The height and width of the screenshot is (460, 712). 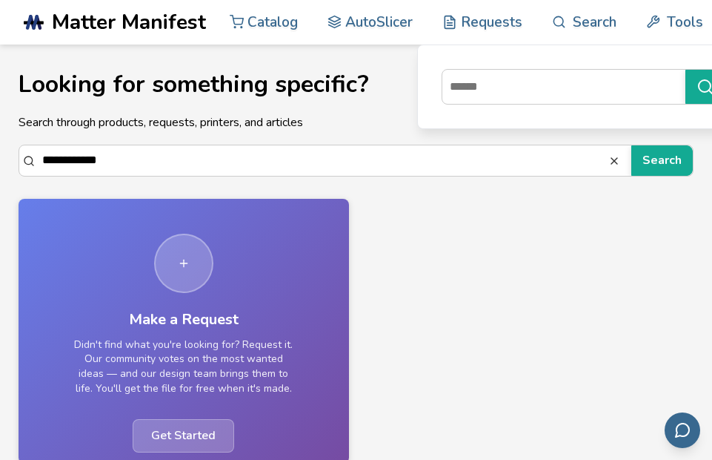 I want to click on h3: Make a Request, so click(x=184, y=320).